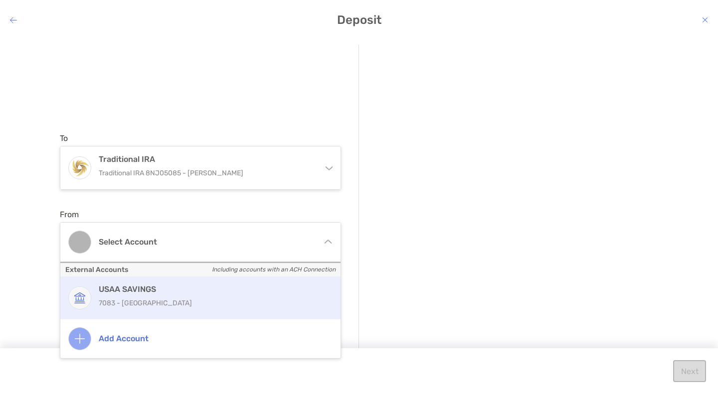  What do you see at coordinates (206, 242) in the screenshot?
I see `h4: Select account` at bounding box center [206, 242].